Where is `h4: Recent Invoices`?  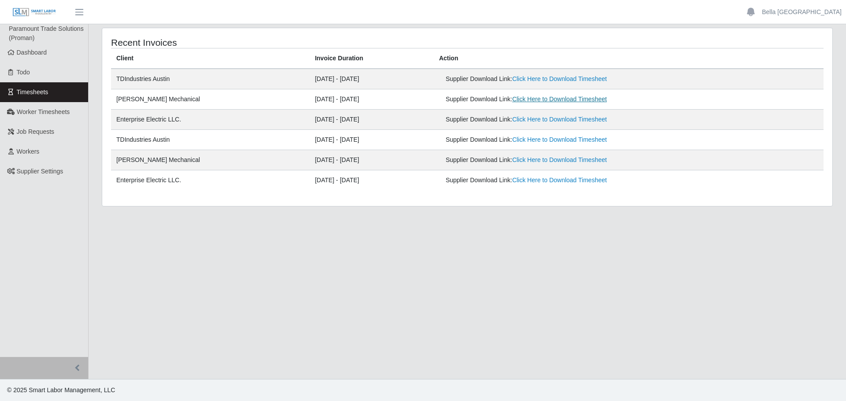
h4: Recent Invoices is located at coordinates (256, 42).